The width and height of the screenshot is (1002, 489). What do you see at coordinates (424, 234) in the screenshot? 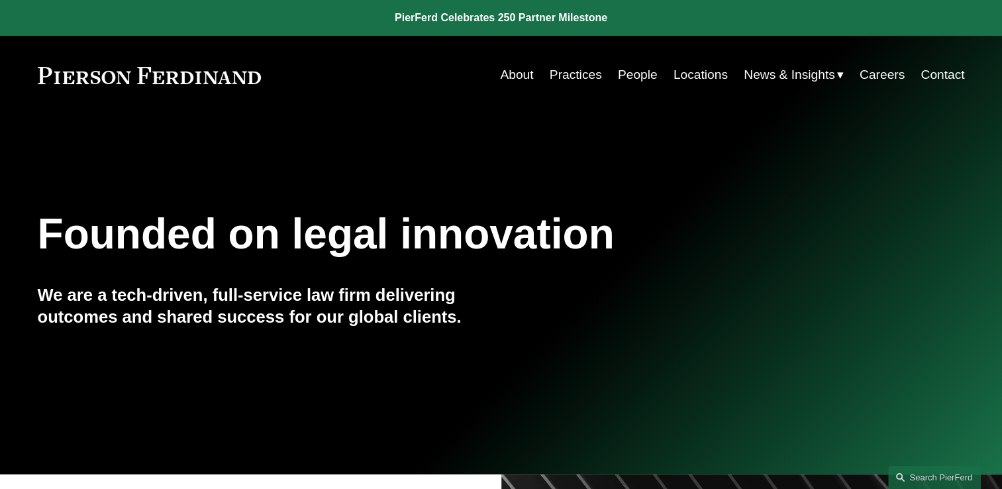
I see `h1: Founded on legal innovation` at bounding box center [424, 234].